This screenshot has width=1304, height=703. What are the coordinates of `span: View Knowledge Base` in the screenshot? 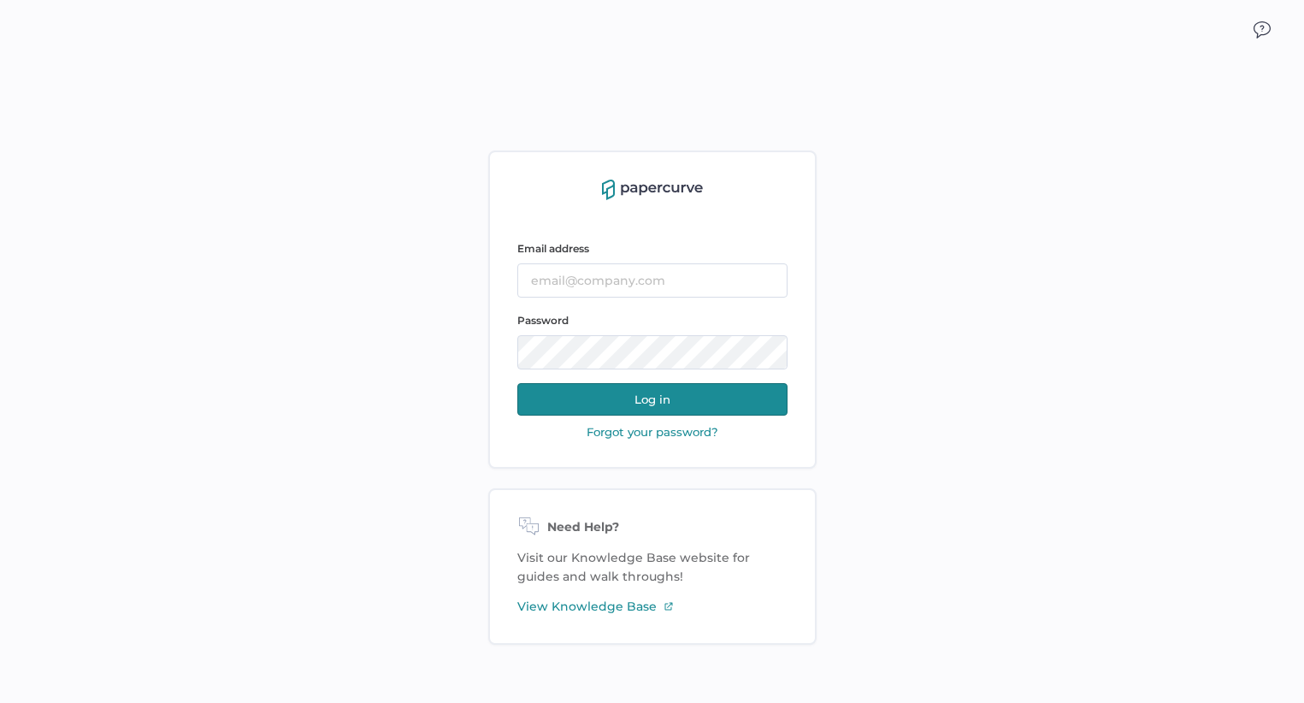 It's located at (586, 606).